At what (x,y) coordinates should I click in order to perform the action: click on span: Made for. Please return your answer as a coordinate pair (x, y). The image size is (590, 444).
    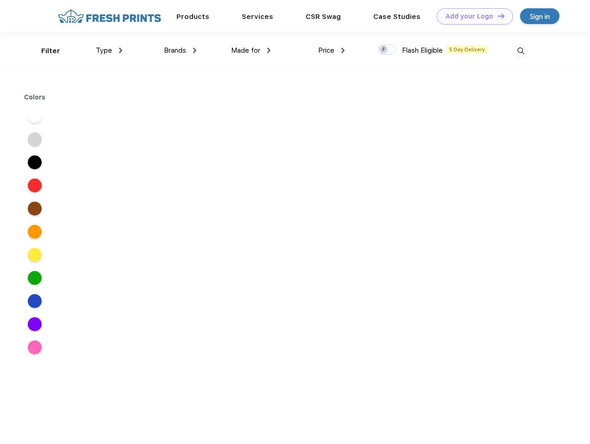
    Looking at the image, I should click on (245, 50).